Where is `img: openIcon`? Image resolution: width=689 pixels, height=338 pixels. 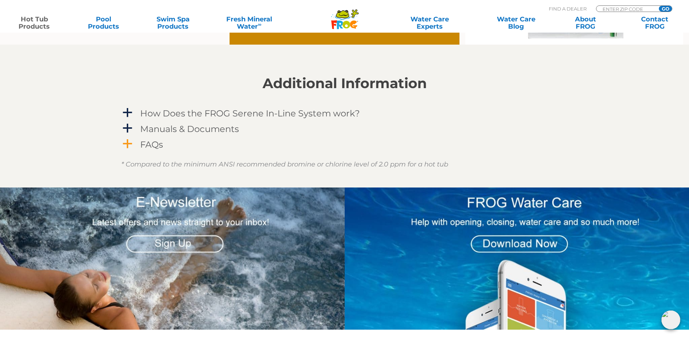 img: openIcon is located at coordinates (671, 320).